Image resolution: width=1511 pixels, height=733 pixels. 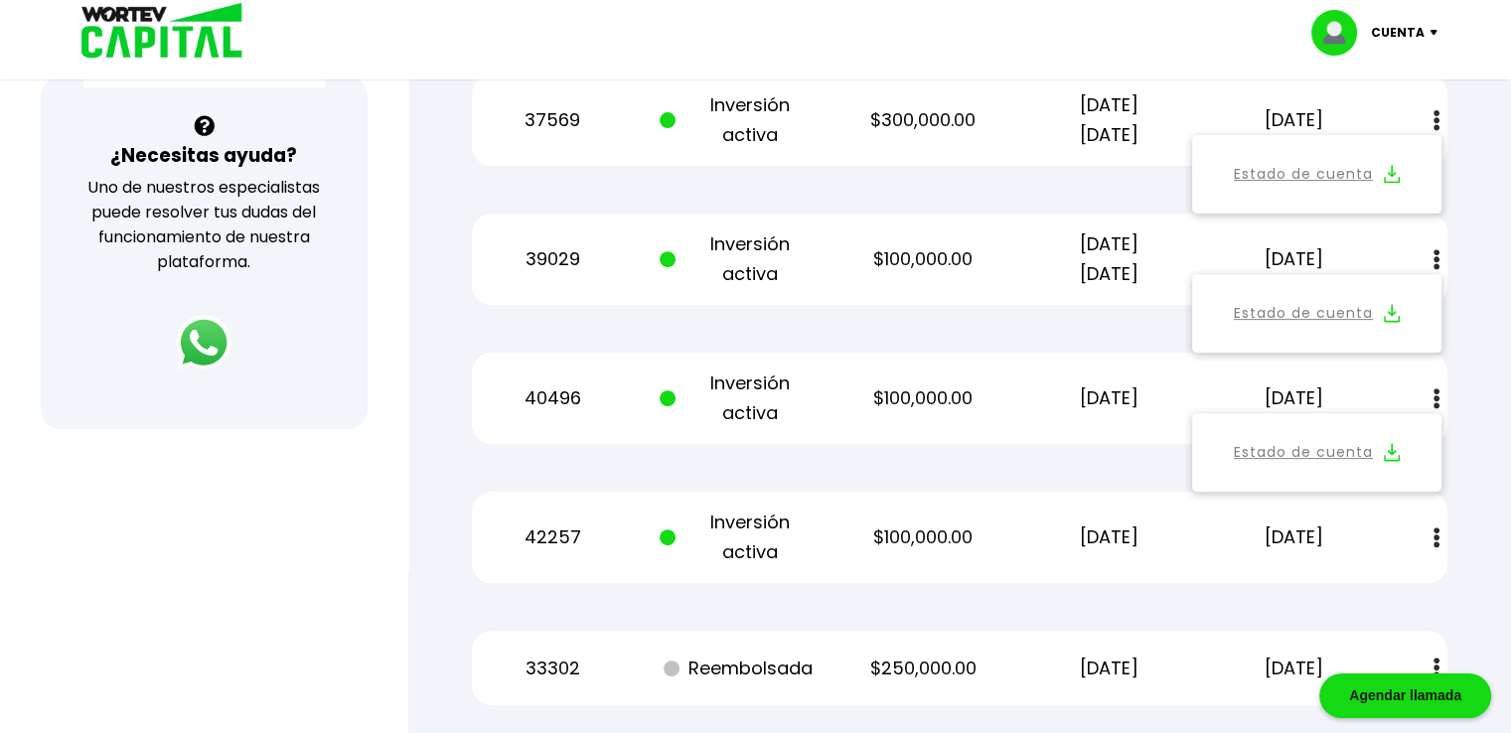 What do you see at coordinates (551, 259) in the screenshot?
I see `p: 39029` at bounding box center [551, 259].